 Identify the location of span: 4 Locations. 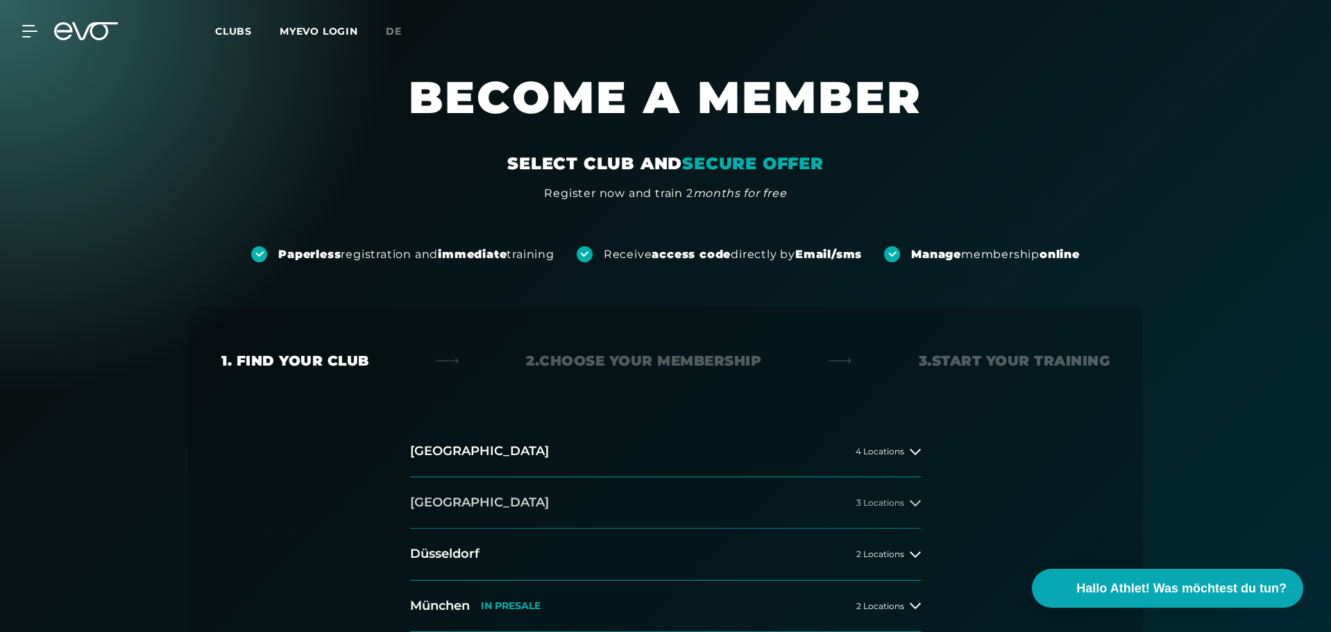
(880, 451).